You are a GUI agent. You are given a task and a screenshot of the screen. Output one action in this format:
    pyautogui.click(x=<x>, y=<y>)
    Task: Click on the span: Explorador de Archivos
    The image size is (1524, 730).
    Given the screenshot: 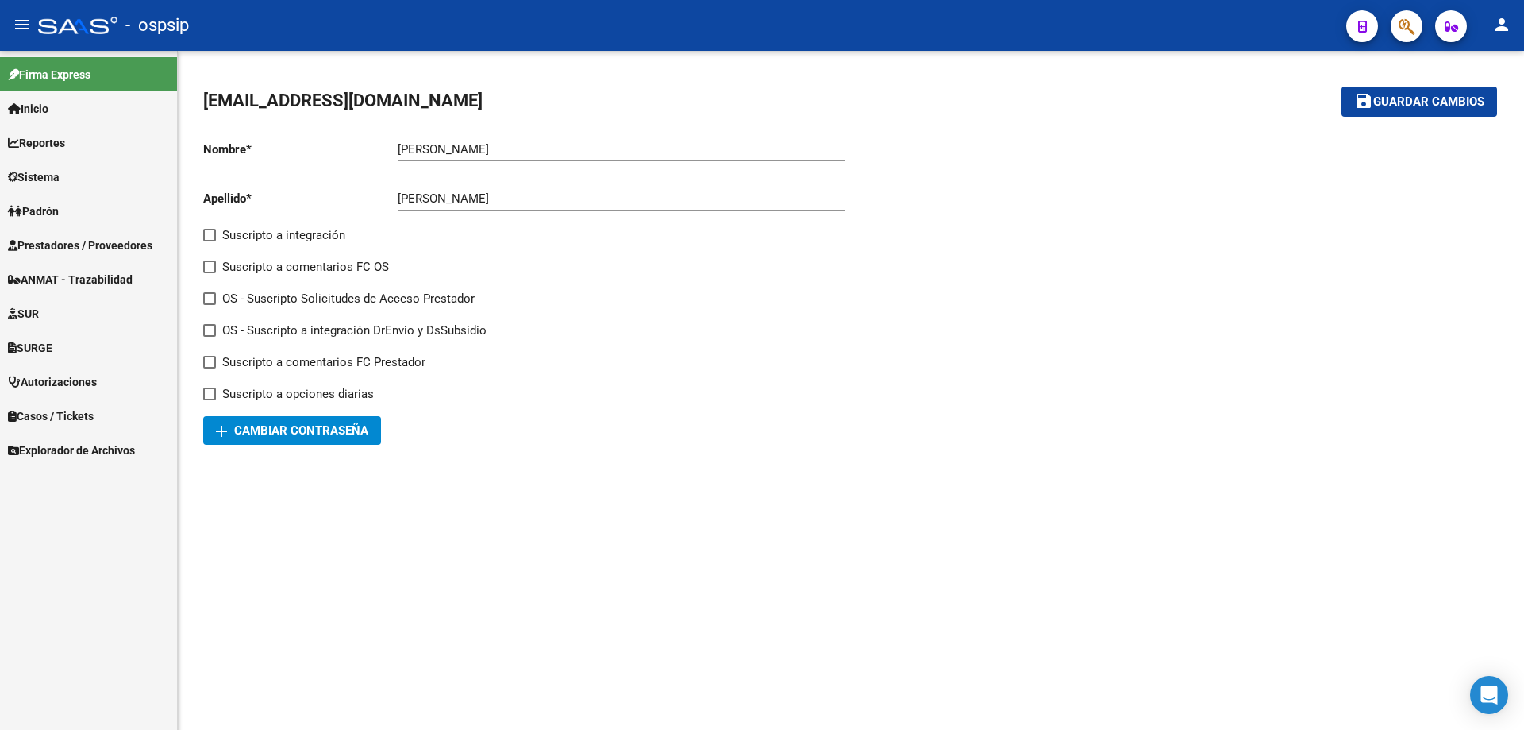 What is the action you would take?
    pyautogui.click(x=71, y=450)
    